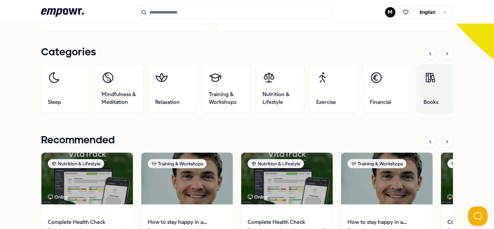 This screenshot has width=494, height=229. Describe the element at coordinates (235, 12) in the screenshot. I see `input: Search for products, categories or subcategories` at that location.